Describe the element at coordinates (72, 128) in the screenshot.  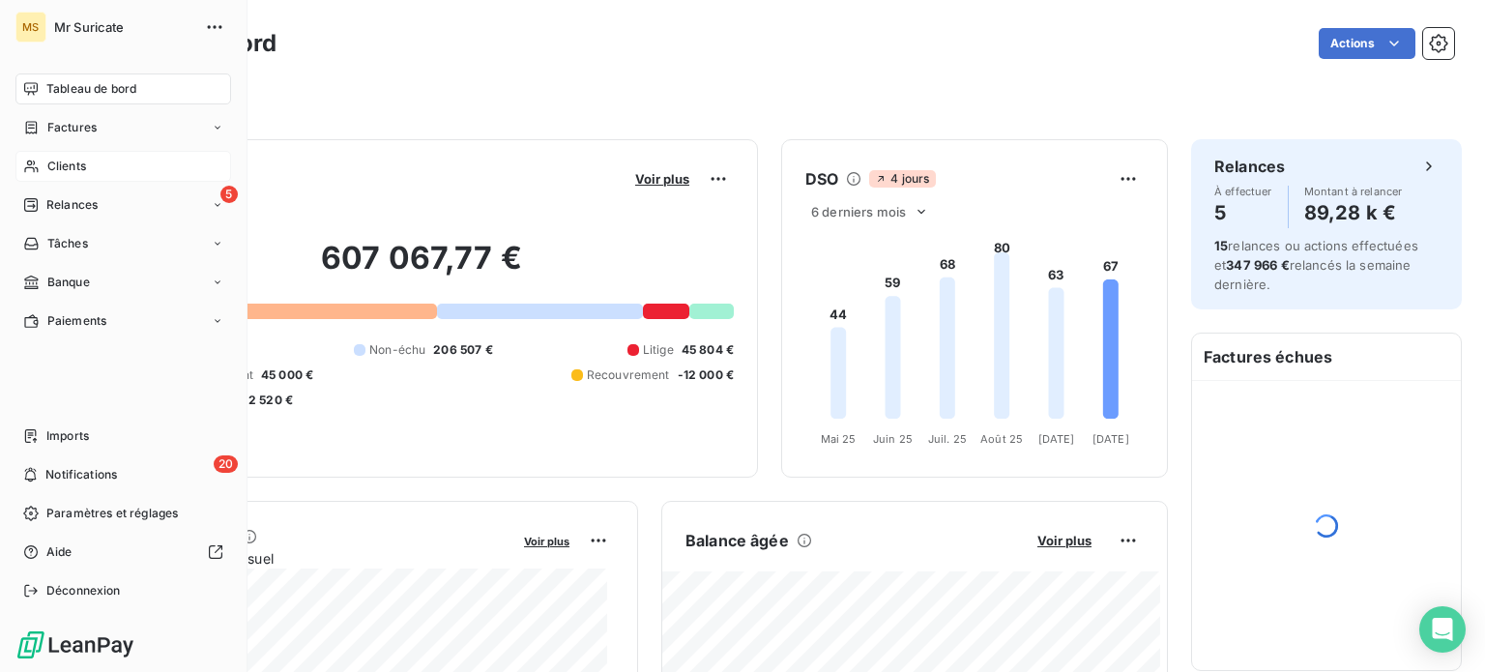
I see `span: Factures` at that location.